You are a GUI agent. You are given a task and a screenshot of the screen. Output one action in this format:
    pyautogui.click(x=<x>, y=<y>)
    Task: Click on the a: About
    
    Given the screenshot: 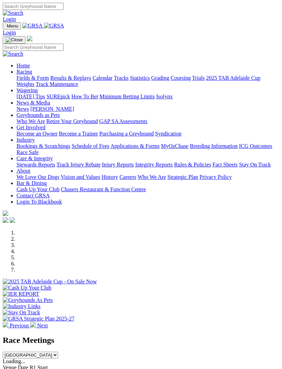 What is the action you would take?
    pyautogui.click(x=23, y=171)
    